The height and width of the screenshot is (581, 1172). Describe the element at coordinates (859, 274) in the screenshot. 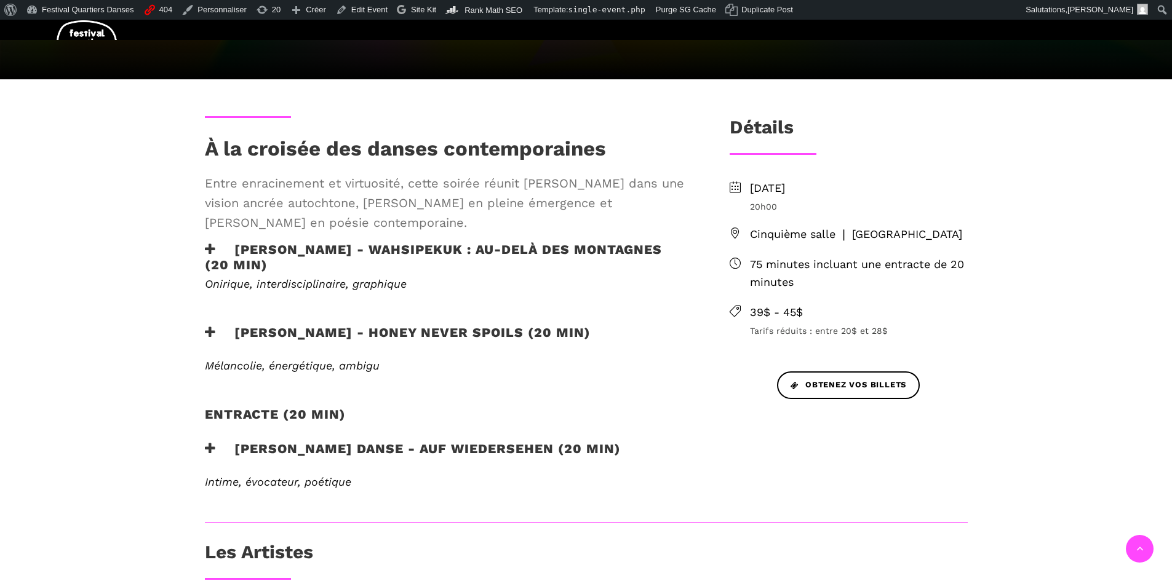

I see `span: 75 minutes incluant une entracte de 20 minutes` at that location.